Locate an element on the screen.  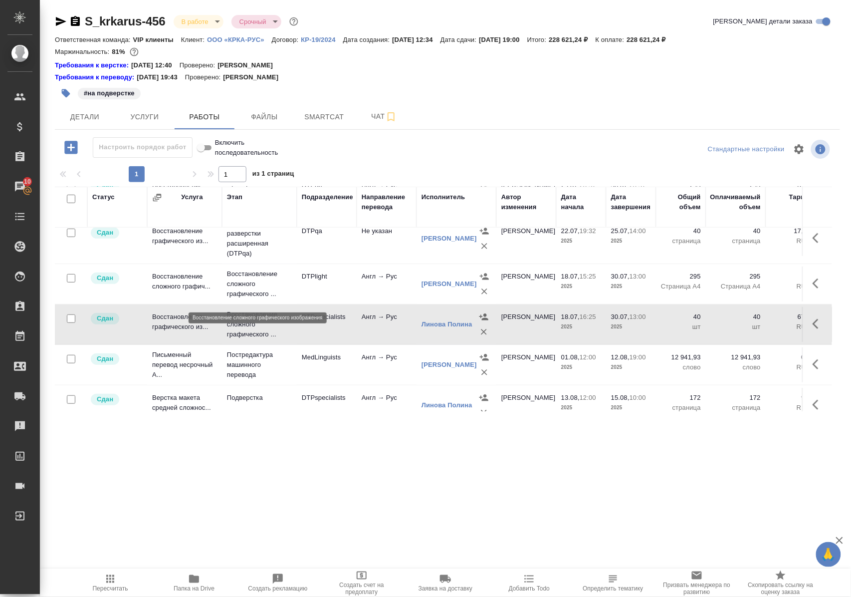
a: Требования к верстке: is located at coordinates (93, 65).